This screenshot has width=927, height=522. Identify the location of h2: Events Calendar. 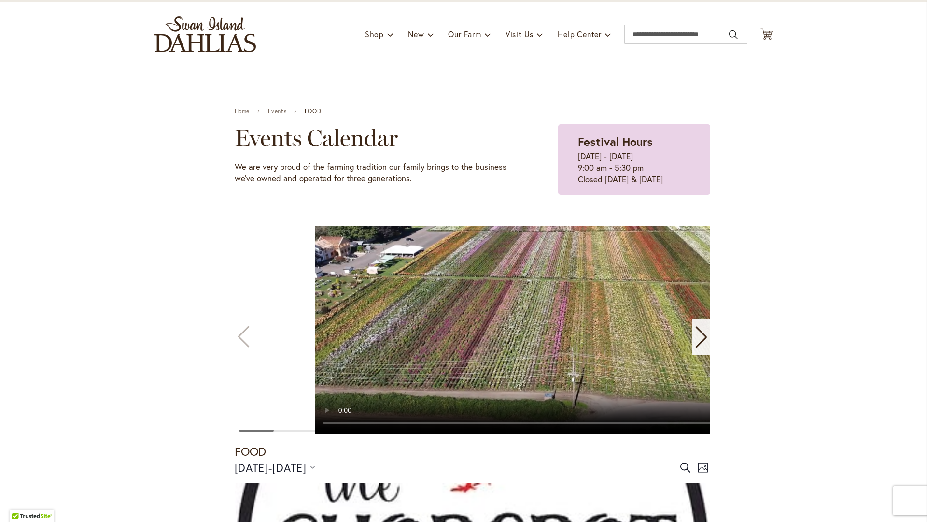
(372, 138).